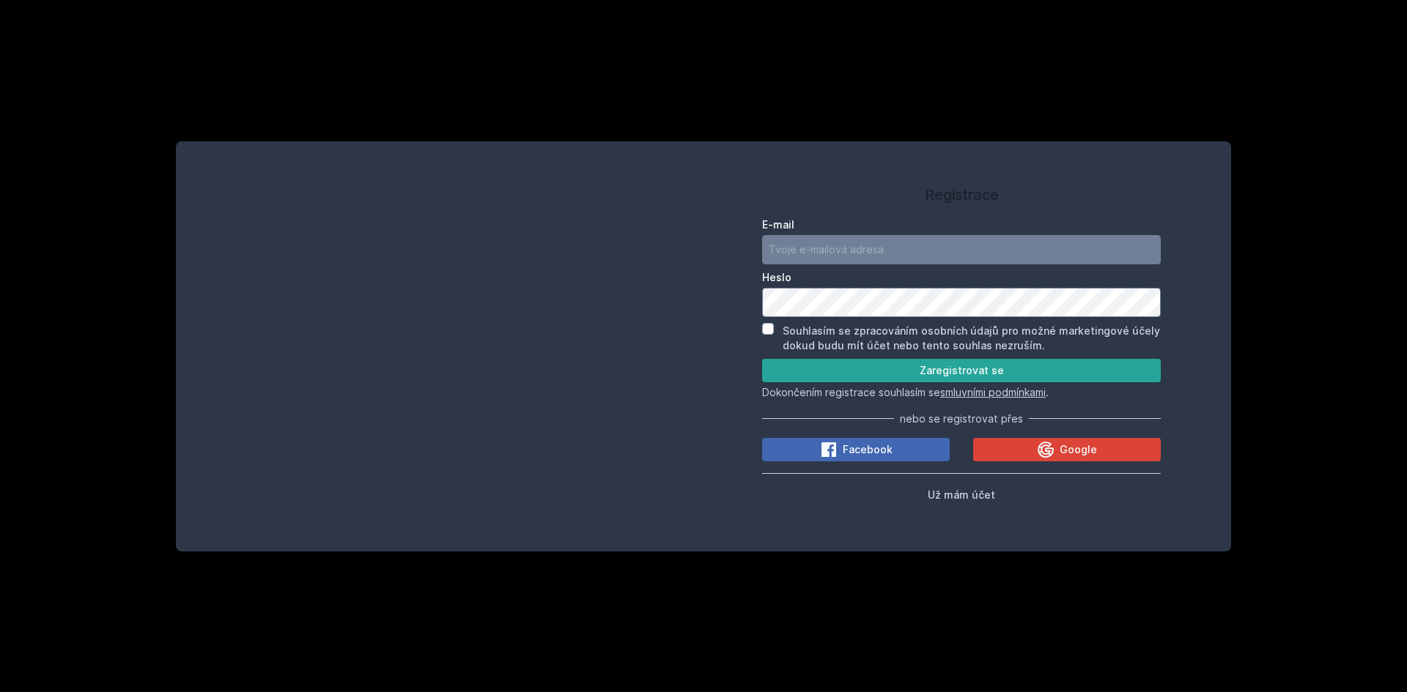 This screenshot has width=1407, height=692. What do you see at coordinates (961, 250) in the screenshot?
I see `input: Tvoje e-mailová adresa` at bounding box center [961, 250].